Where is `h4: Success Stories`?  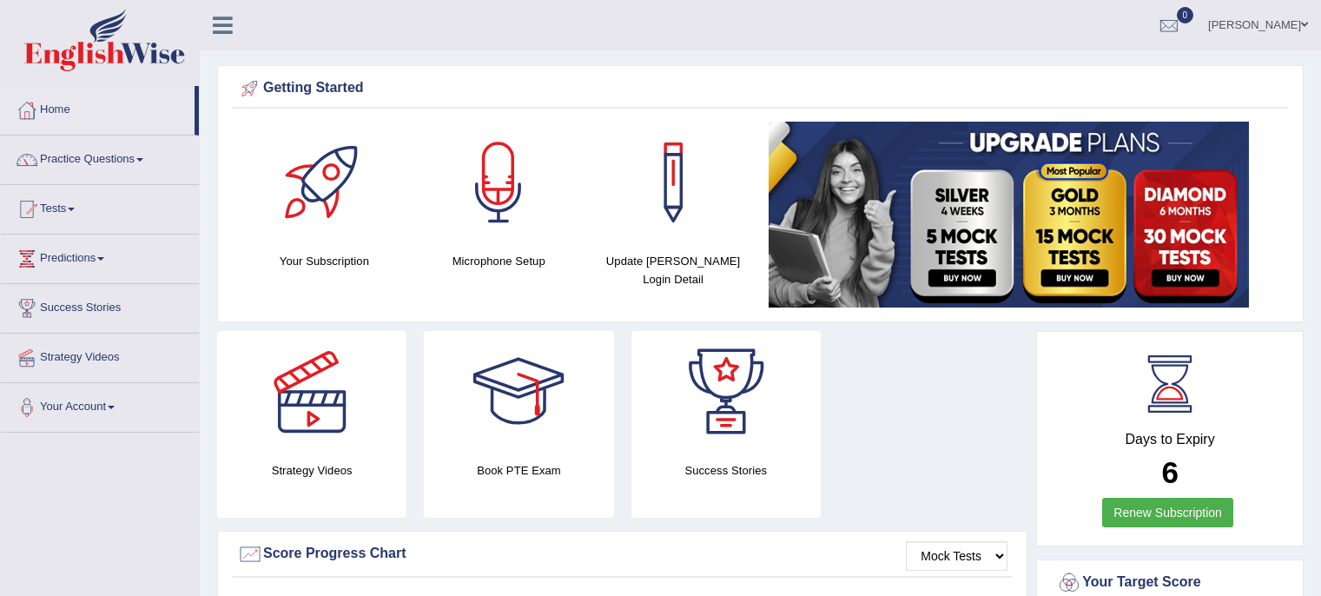 h4: Success Stories is located at coordinates (726, 470).